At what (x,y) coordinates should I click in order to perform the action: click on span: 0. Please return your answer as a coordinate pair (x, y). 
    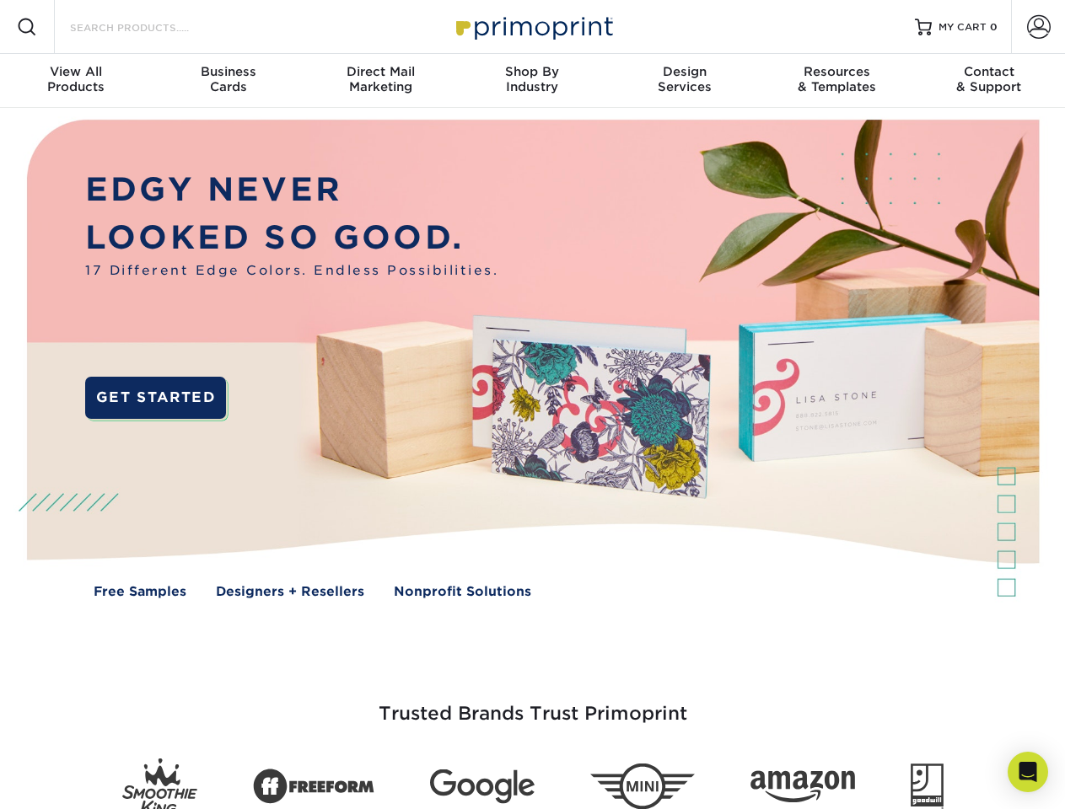
    Looking at the image, I should click on (993, 27).